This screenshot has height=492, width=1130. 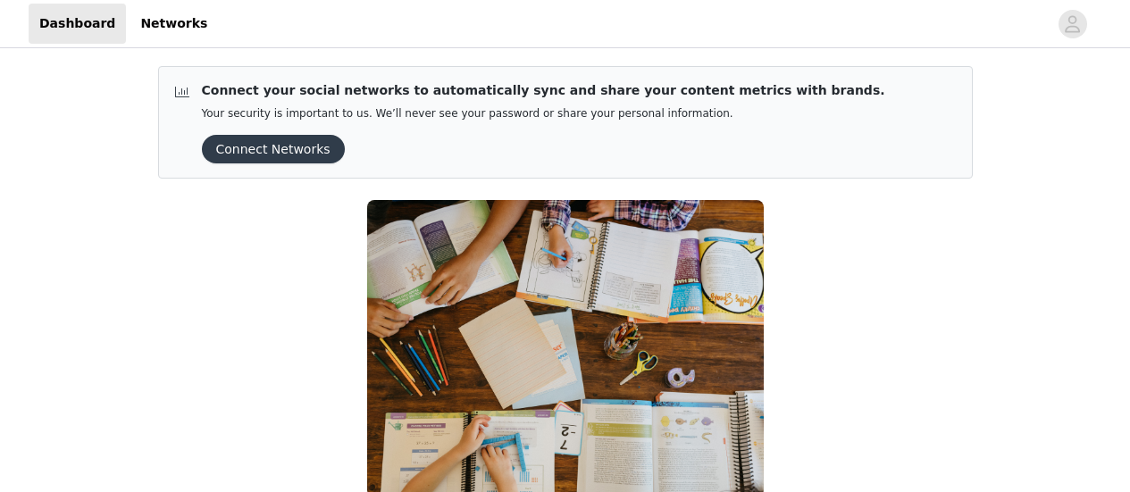 I want to click on p: Your security is important to us. We’ll never see your password or share your personal information., so click(x=543, y=113).